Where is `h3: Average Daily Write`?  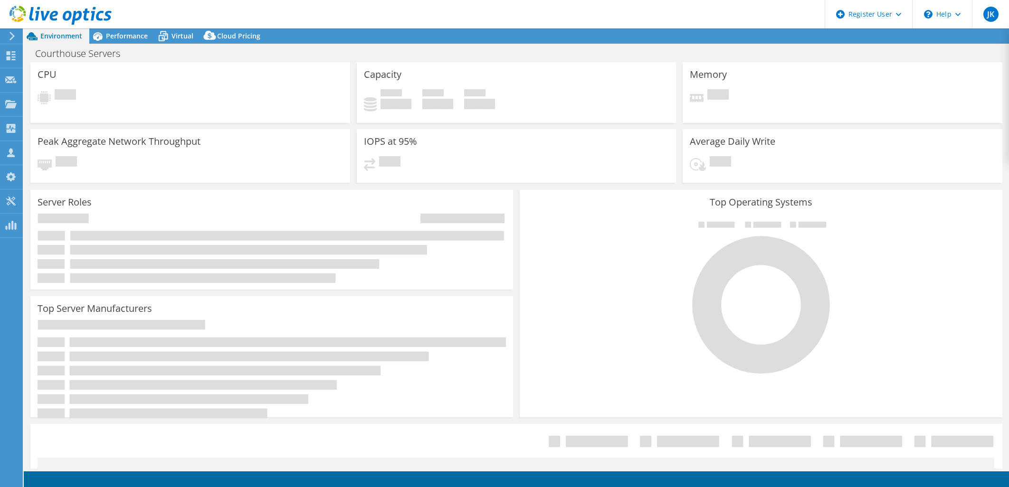
h3: Average Daily Write is located at coordinates (732, 142).